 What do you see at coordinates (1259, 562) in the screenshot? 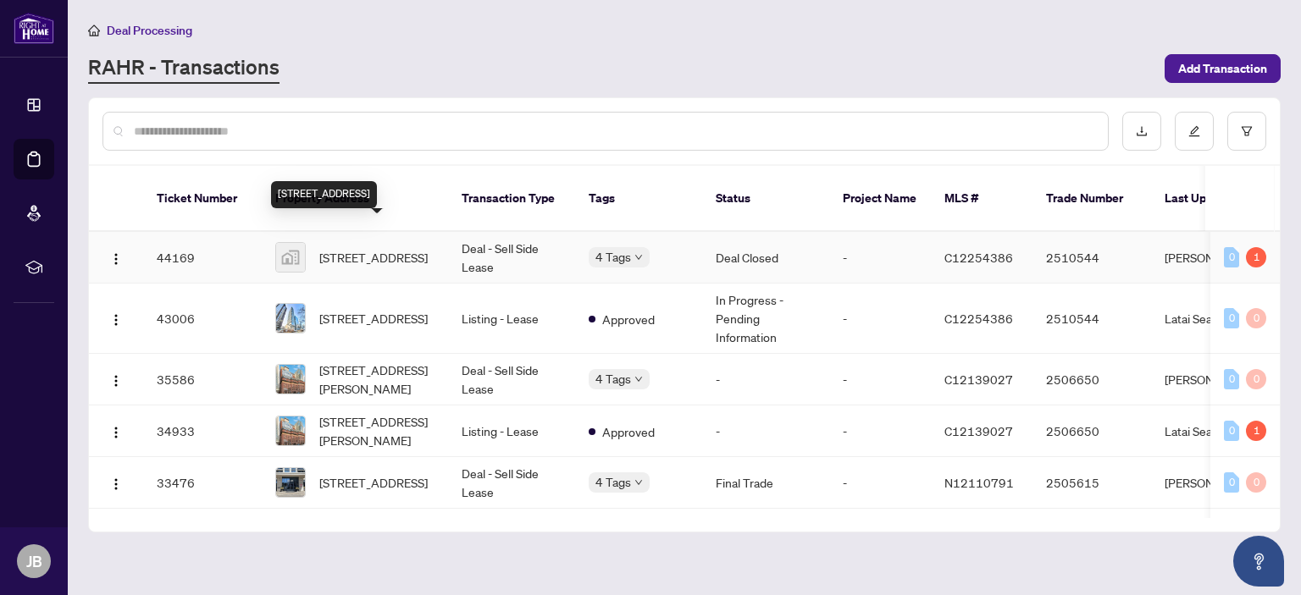
I see `button: Open asap` at bounding box center [1259, 562].